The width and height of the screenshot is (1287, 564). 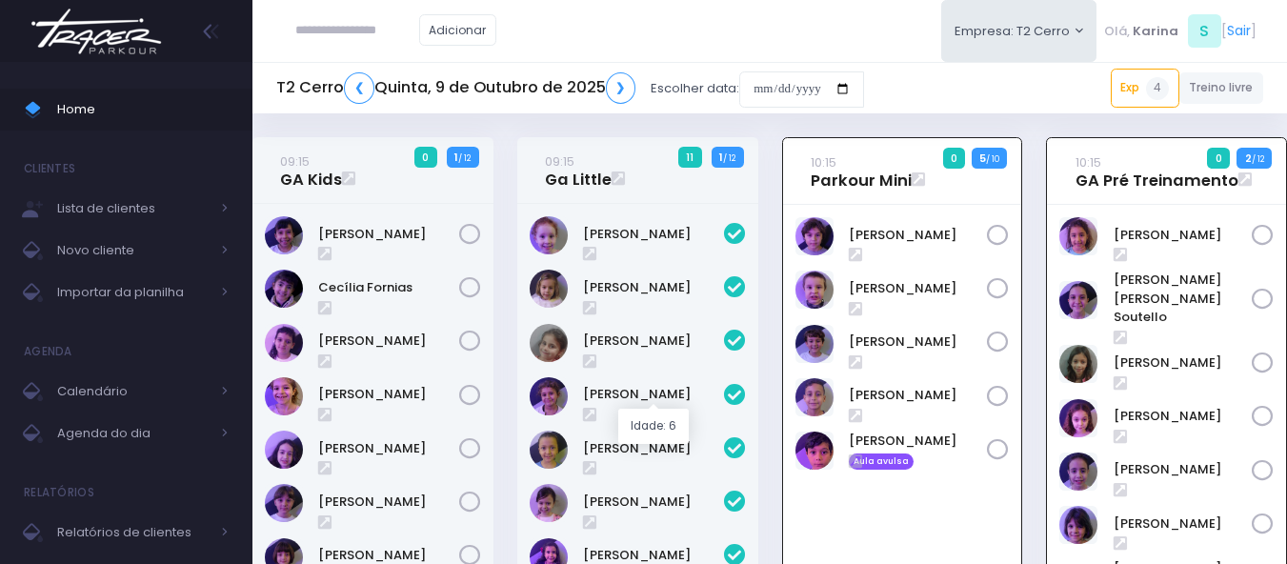 What do you see at coordinates (549, 396) in the screenshot?
I see `img: Isabel Amado` at bounding box center [549, 396].